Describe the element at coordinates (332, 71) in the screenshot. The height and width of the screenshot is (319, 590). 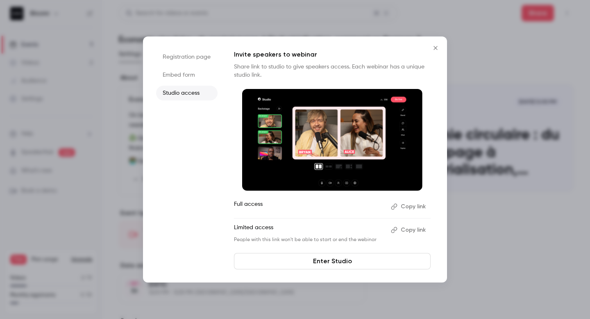
I see `p: Share link to studio to give speakers access. Each webinar has a unique studio link.` at that location.